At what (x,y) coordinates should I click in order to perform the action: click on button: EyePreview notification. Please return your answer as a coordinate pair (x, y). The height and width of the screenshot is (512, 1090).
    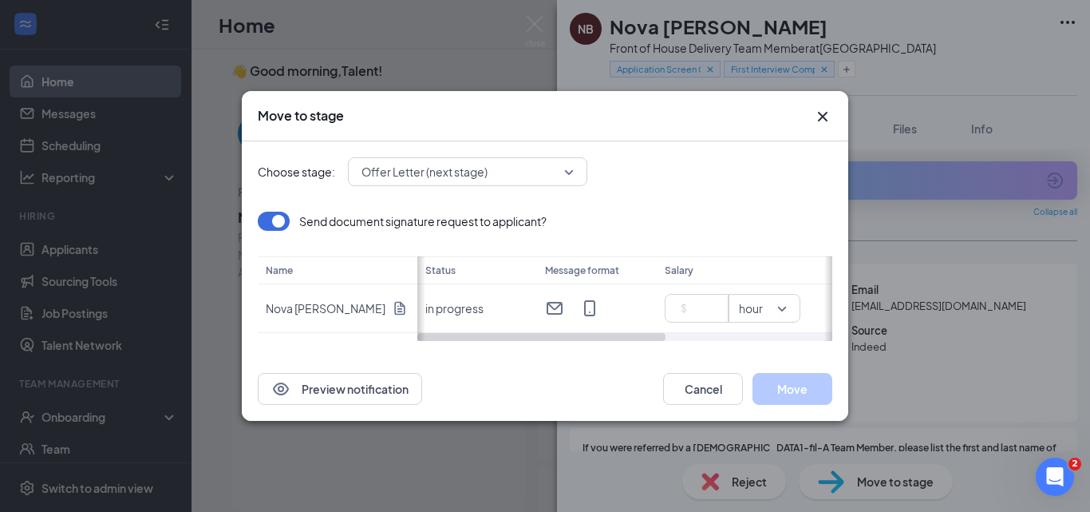
    Looking at the image, I should click on (340, 389).